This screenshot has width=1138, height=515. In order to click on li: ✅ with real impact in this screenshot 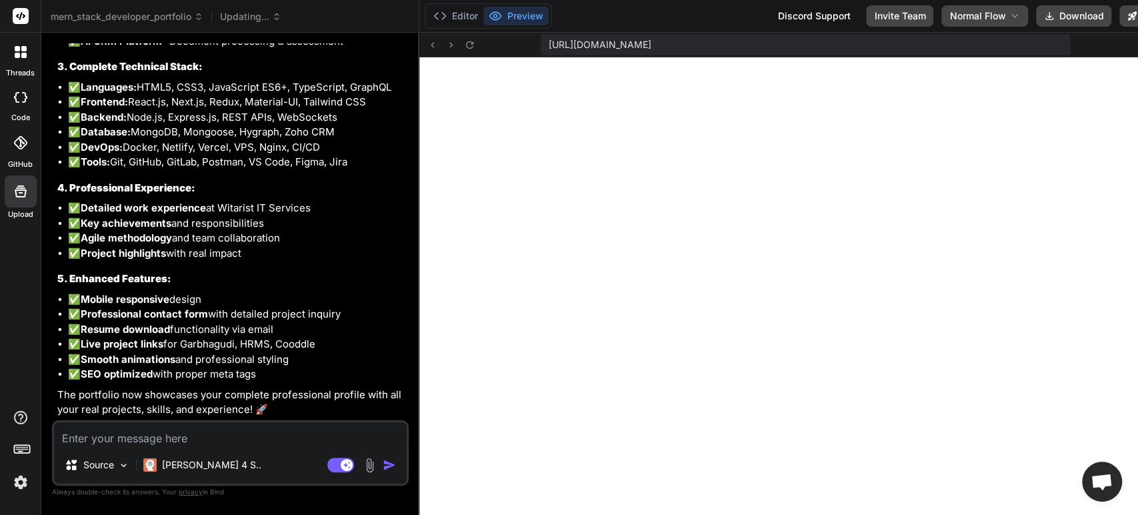, I will do `click(237, 253)`.